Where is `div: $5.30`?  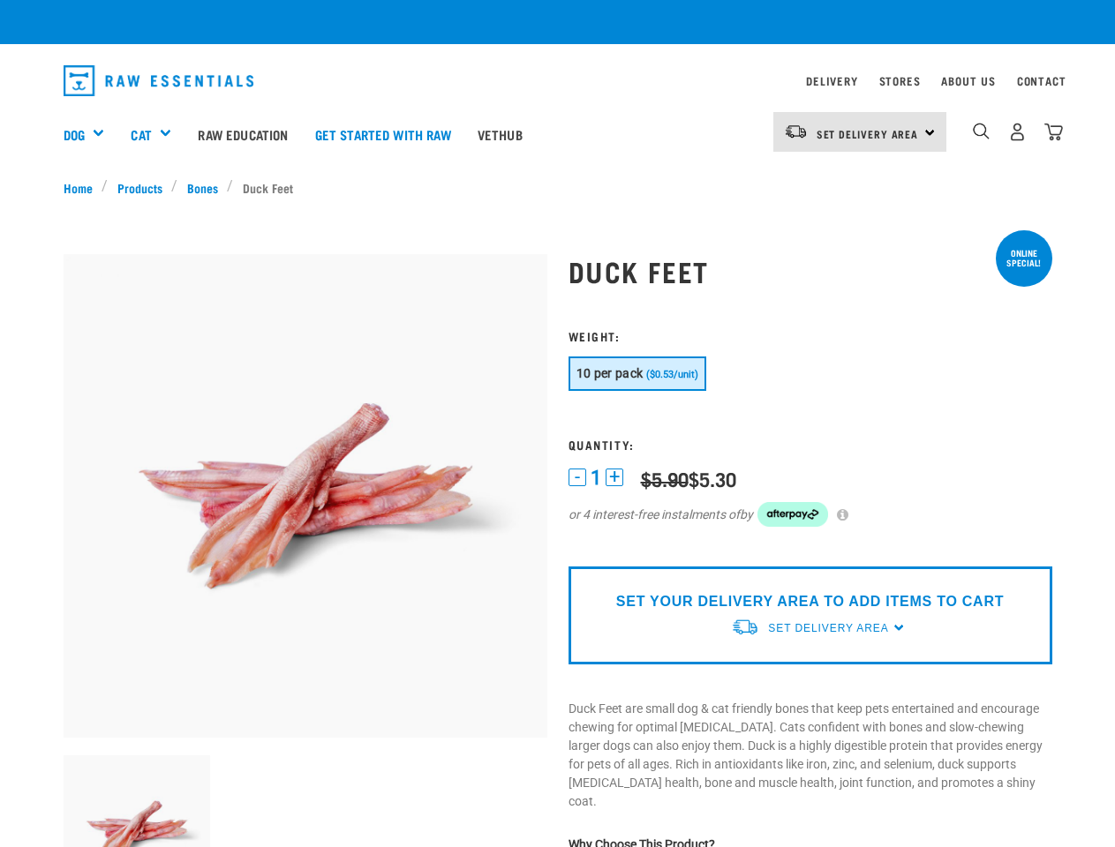
div: $5.30 is located at coordinates (688, 478).